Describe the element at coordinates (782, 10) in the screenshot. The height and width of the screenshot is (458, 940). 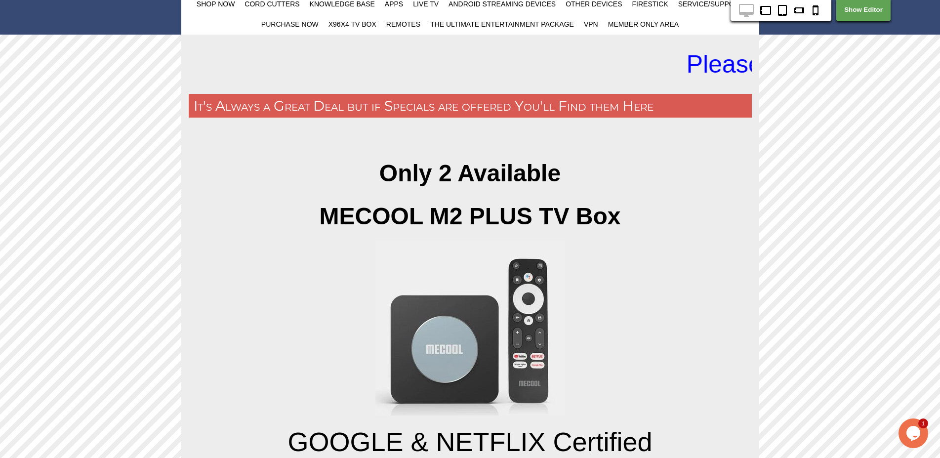
I see `img: icon-tablet.png` at that location.